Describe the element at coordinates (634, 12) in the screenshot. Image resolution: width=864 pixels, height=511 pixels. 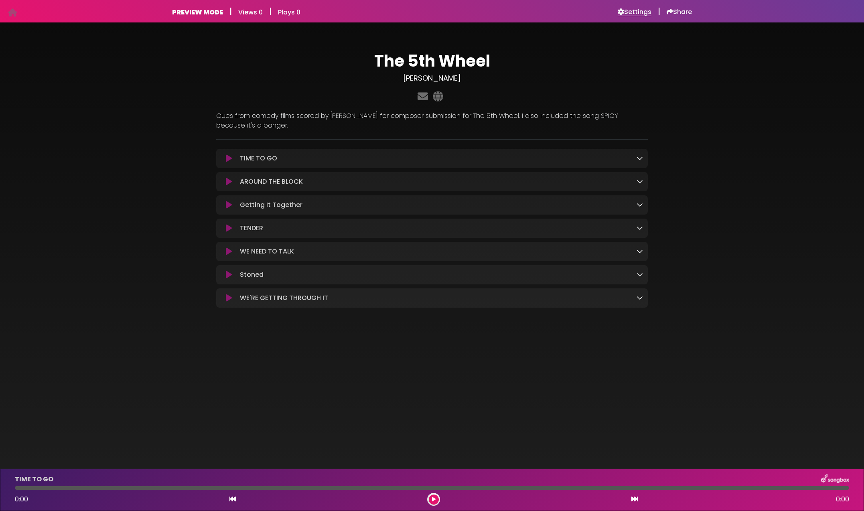
I see `h6: Settings` at that location.